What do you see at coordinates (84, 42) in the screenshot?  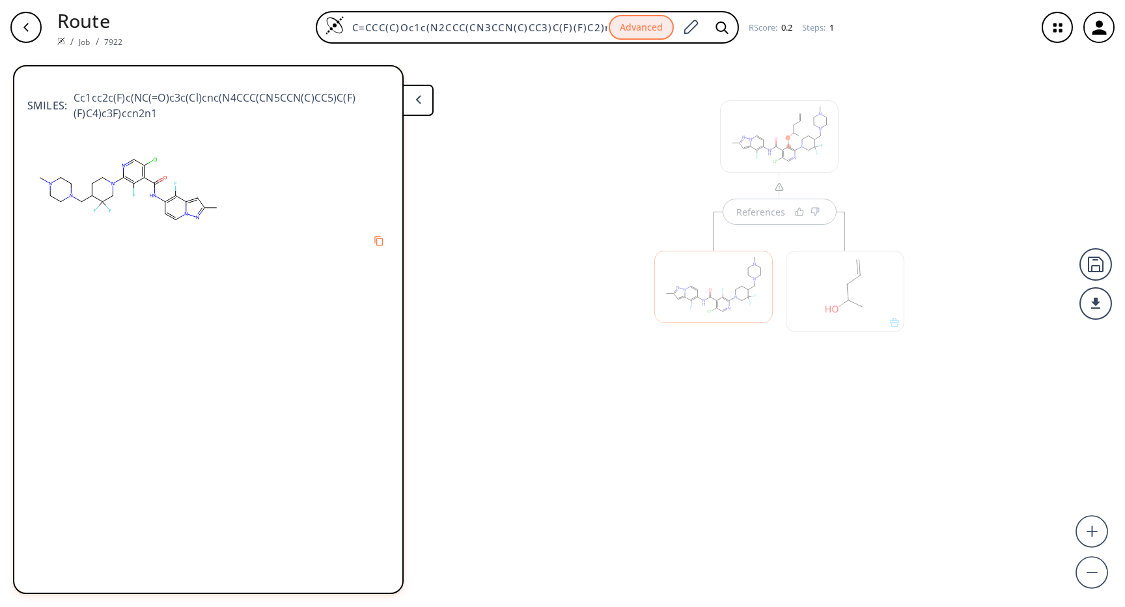 I see `a: Job` at bounding box center [84, 42].